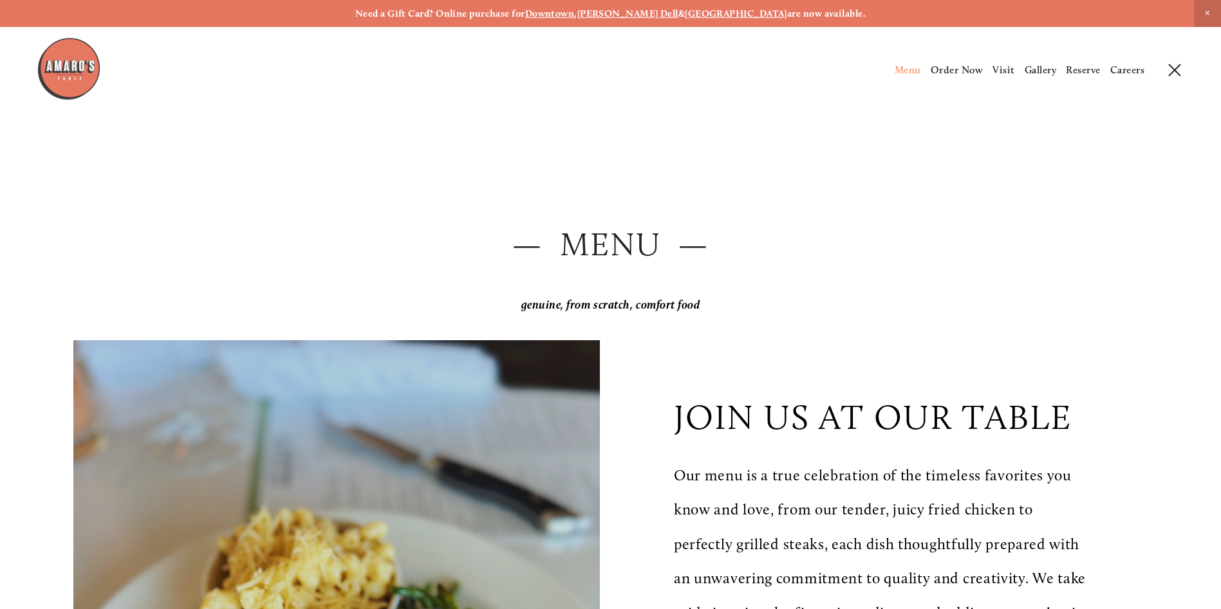 This screenshot has width=1221, height=609. I want to click on strong: Need a Gift Card? Online purchase for, so click(440, 14).